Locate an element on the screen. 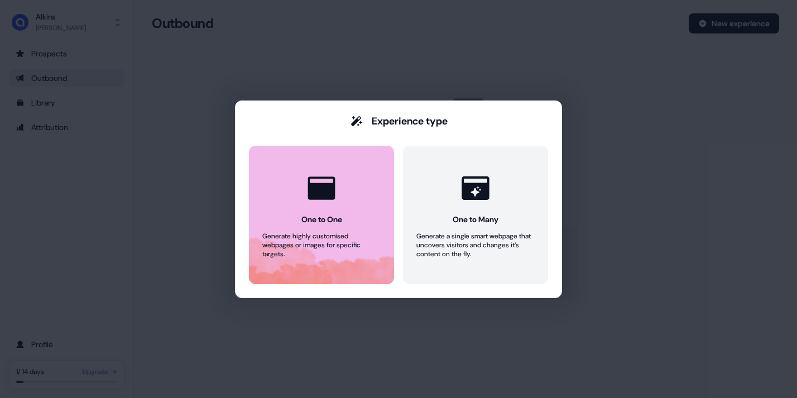  div: One to Many is located at coordinates (475, 219).